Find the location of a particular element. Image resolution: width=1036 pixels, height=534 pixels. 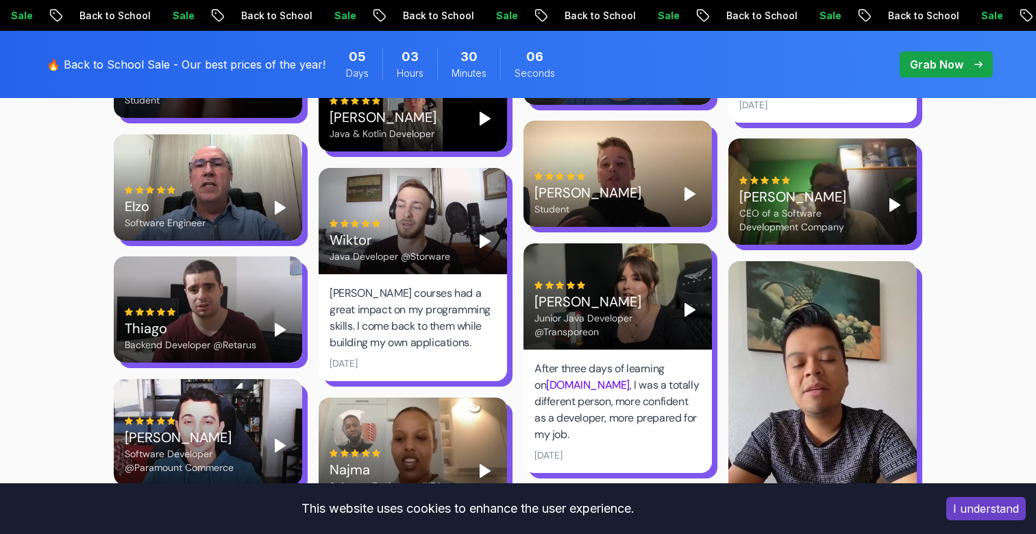

span: Minutes is located at coordinates (469, 73).